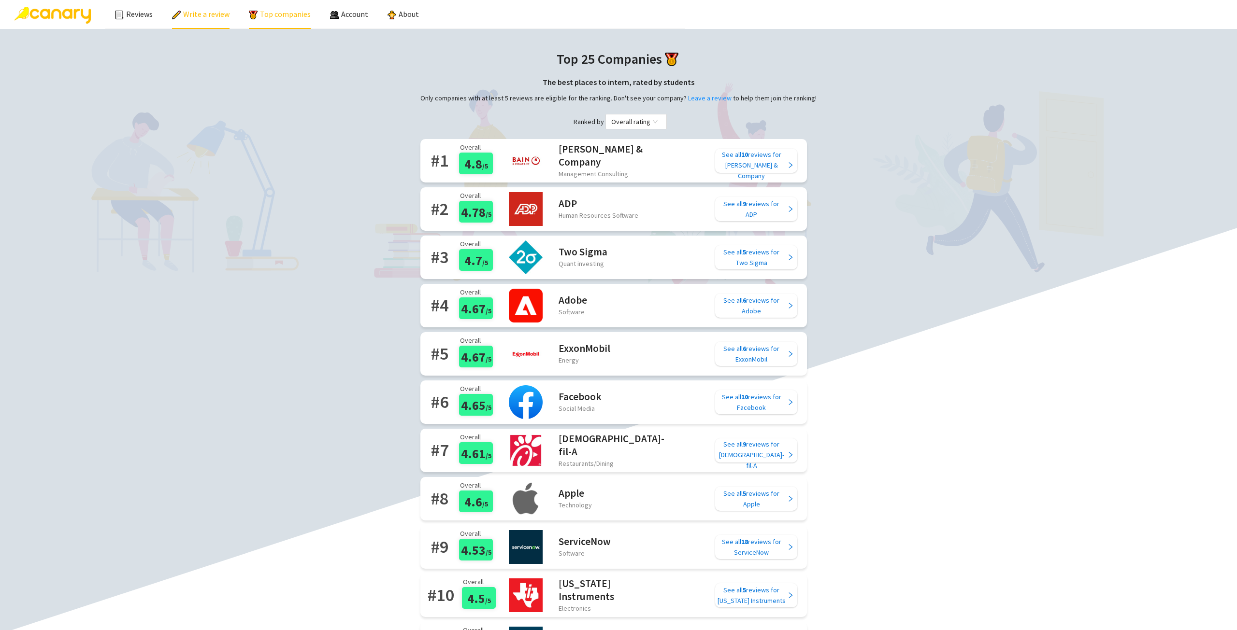  What do you see at coordinates (440, 209) in the screenshot?
I see `h2: # 2` at bounding box center [440, 209].